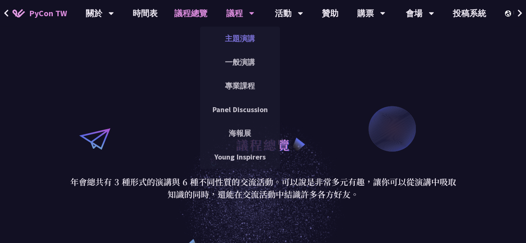  What do you see at coordinates (240, 38) in the screenshot?
I see `a: 主題演講` at bounding box center [240, 38].